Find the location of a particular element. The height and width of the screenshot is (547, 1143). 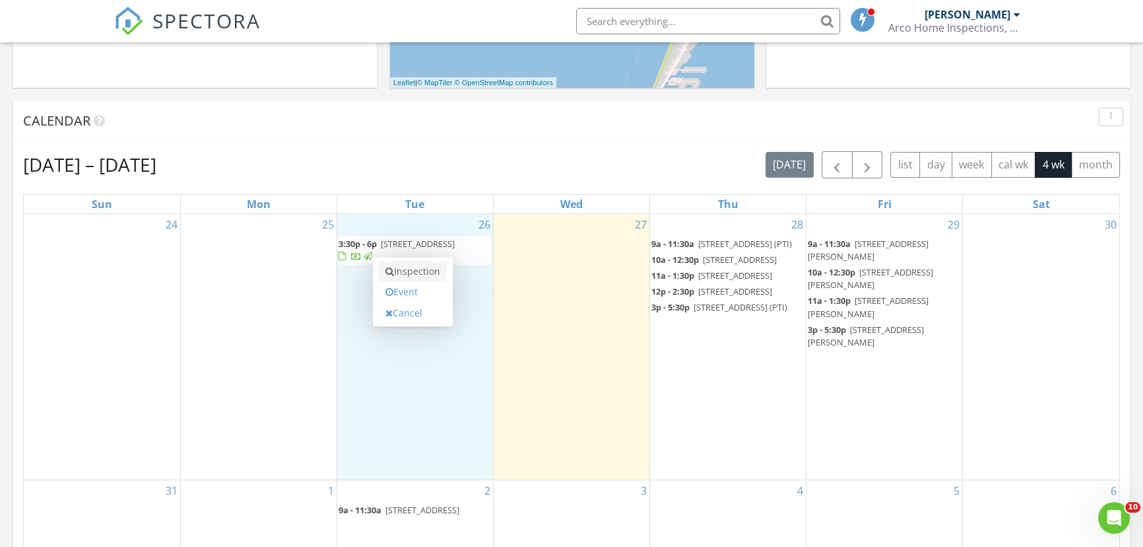

td: Go to August 28, 2025 is located at coordinates (728, 347).